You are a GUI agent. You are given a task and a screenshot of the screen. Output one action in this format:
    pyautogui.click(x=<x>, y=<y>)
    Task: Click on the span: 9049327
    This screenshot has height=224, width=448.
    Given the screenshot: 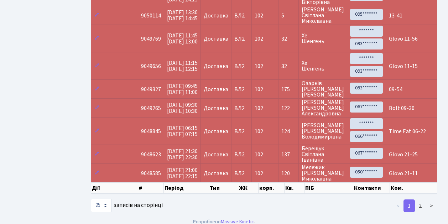 What is the action you would take?
    pyautogui.click(x=151, y=89)
    